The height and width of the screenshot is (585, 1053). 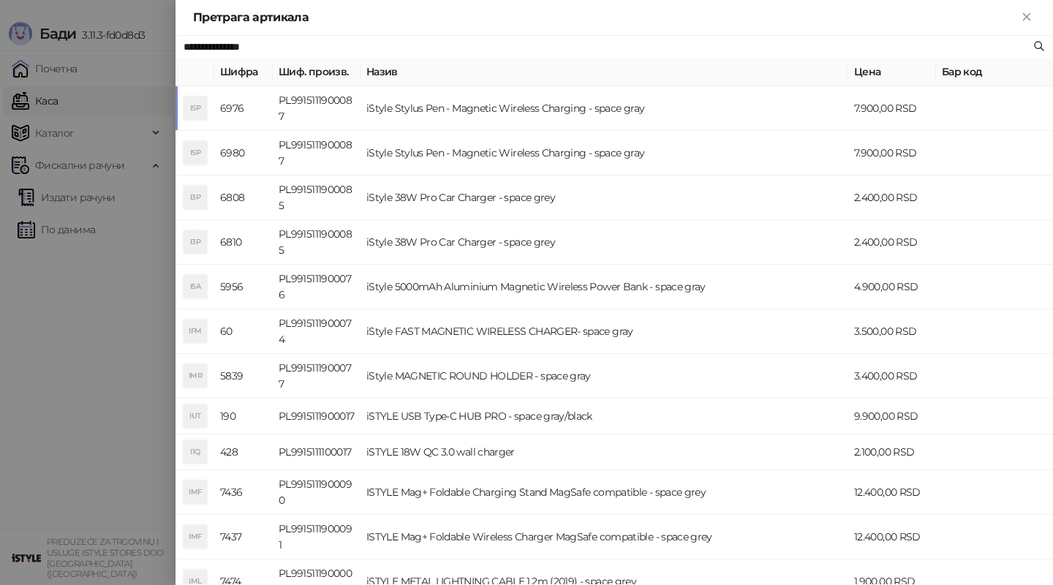 I want to click on td: iStyle FAST MAGNETIC WIRELESS CHARGER- space gray, so click(x=604, y=331).